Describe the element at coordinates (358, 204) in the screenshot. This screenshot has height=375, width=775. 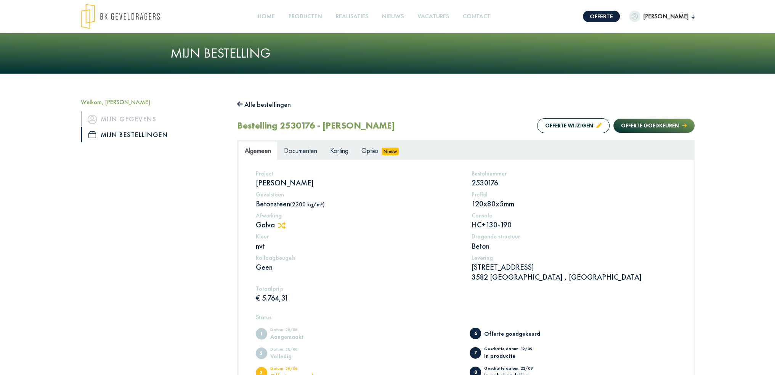
I see `p: Betonsteen` at that location.